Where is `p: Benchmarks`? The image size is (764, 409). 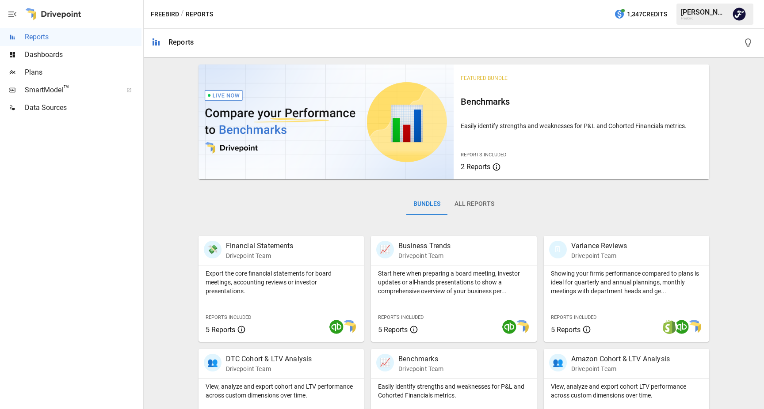
p: Benchmarks is located at coordinates (421, 359).